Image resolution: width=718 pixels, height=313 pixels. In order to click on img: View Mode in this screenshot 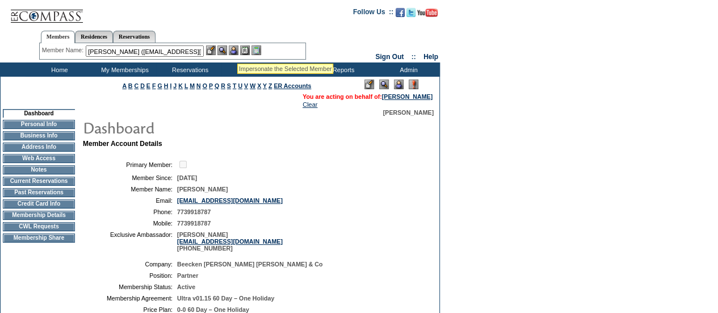, I will do `click(384, 84)`.